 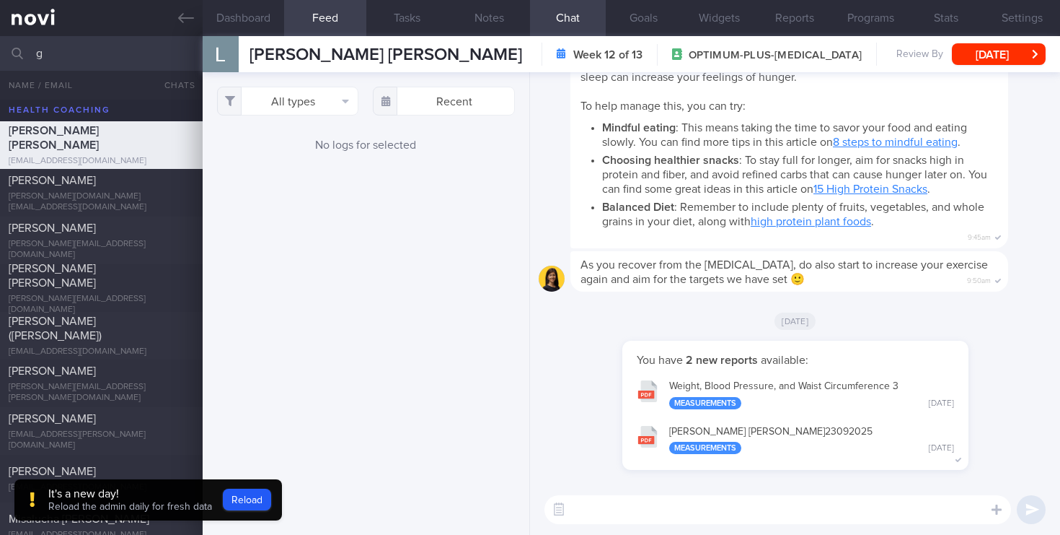 What do you see at coordinates (871, 189) in the screenshot?
I see `a: 15 High Protein Snacks` at bounding box center [871, 189].